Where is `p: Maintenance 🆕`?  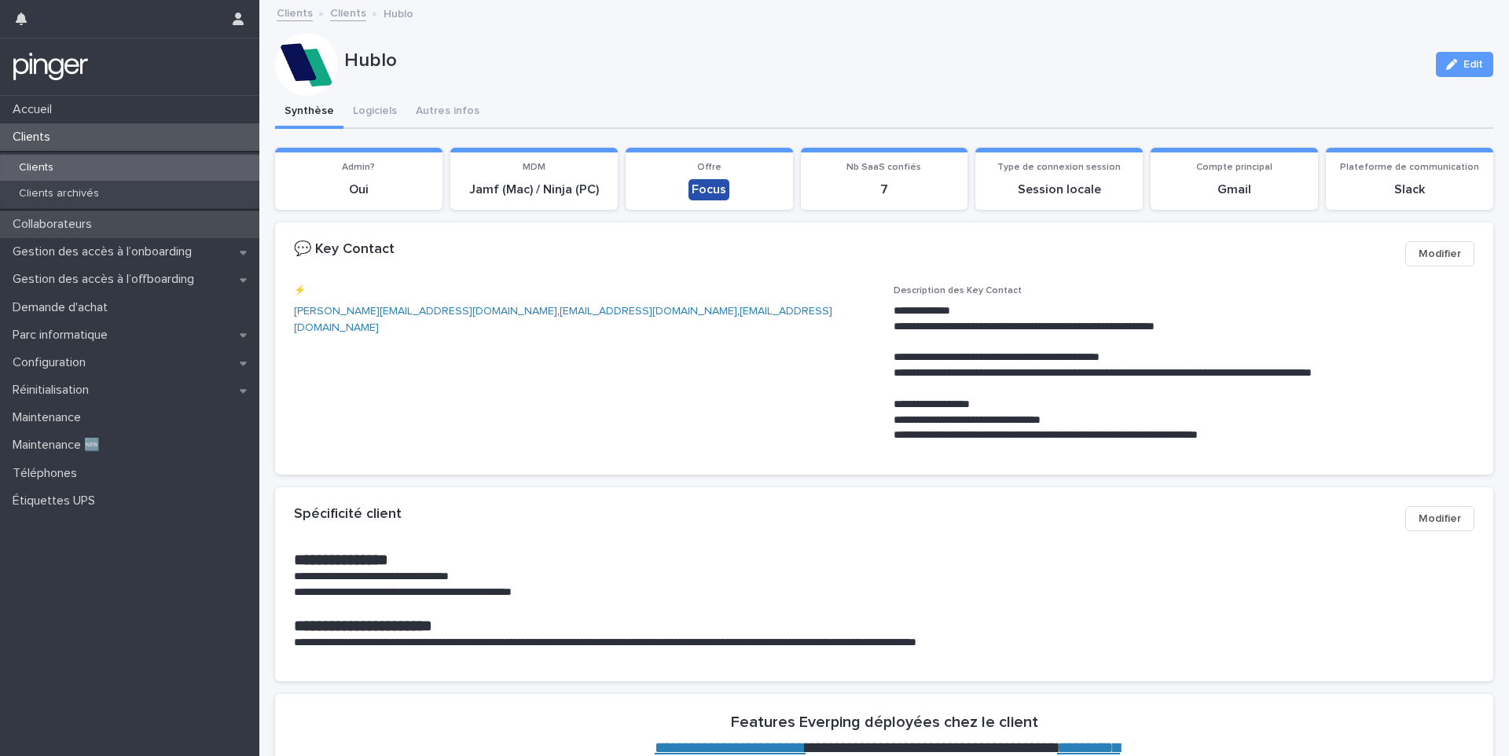 p: Maintenance 🆕 is located at coordinates (59, 445).